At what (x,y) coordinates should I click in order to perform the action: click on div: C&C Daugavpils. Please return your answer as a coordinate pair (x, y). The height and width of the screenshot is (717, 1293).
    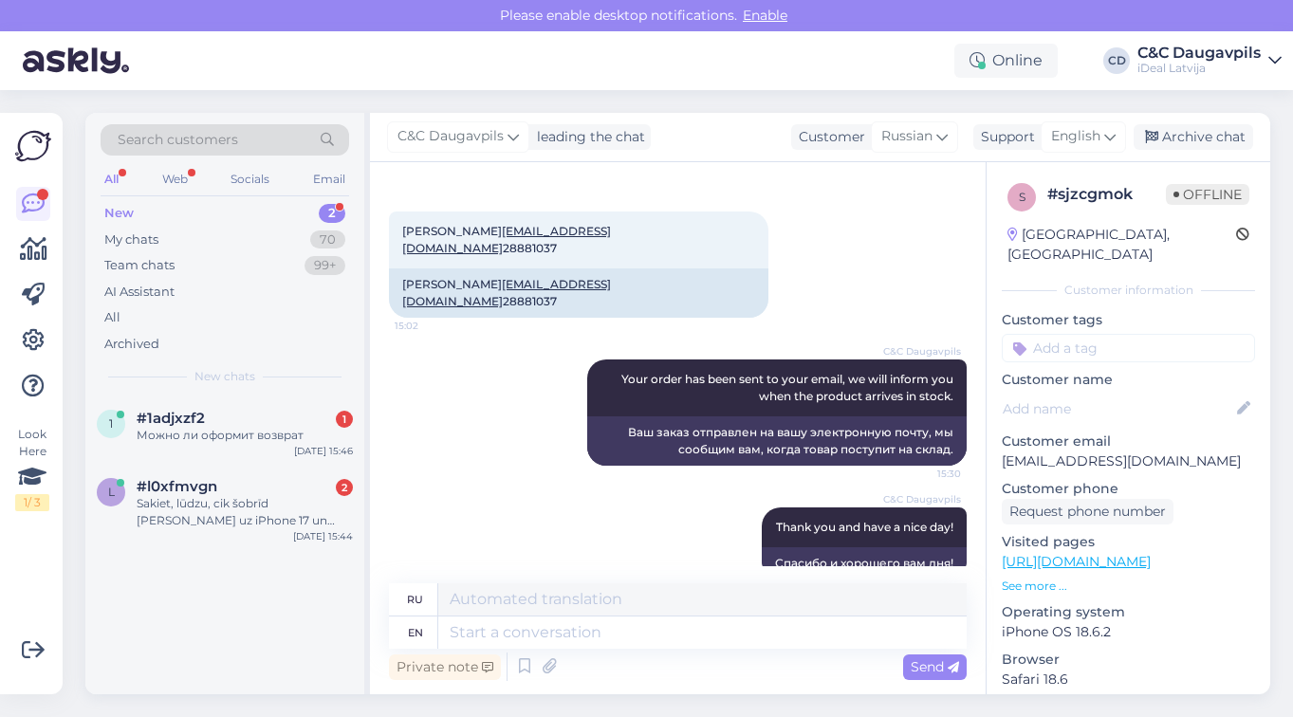
    Looking at the image, I should click on (1199, 53).